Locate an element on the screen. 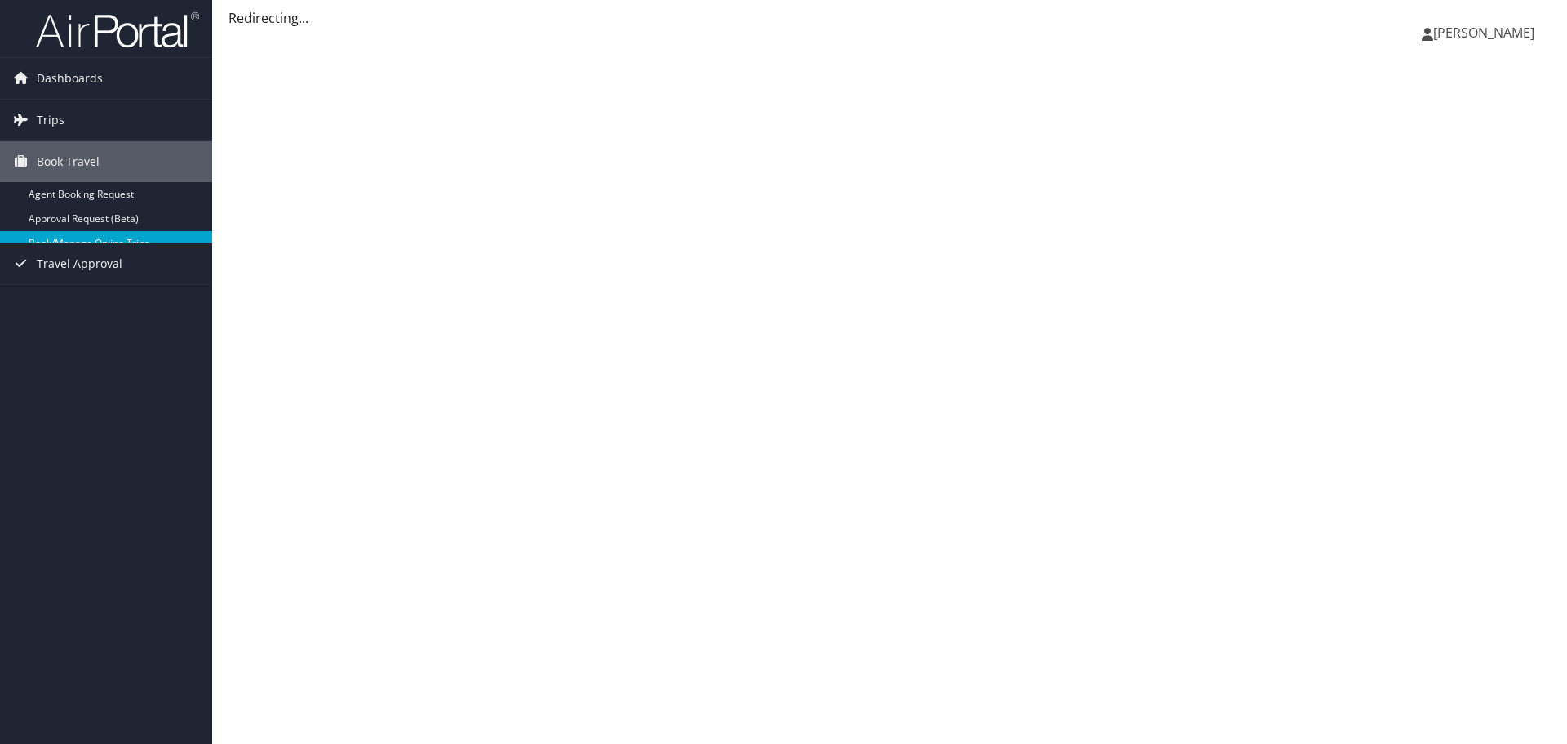 This screenshot has height=744, width=1567. span: Travel Approval is located at coordinates (79, 264).